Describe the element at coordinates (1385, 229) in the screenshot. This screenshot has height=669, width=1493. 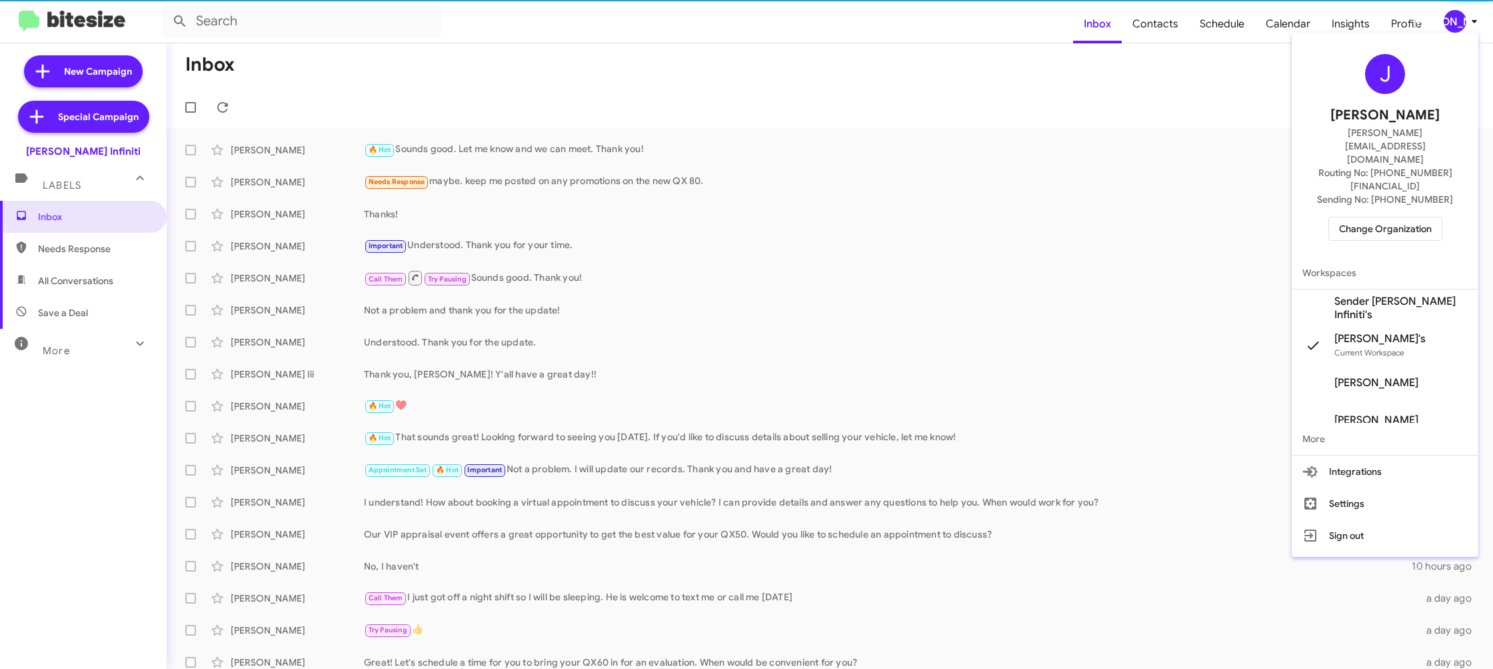
I see `button: Change Organization` at that location.